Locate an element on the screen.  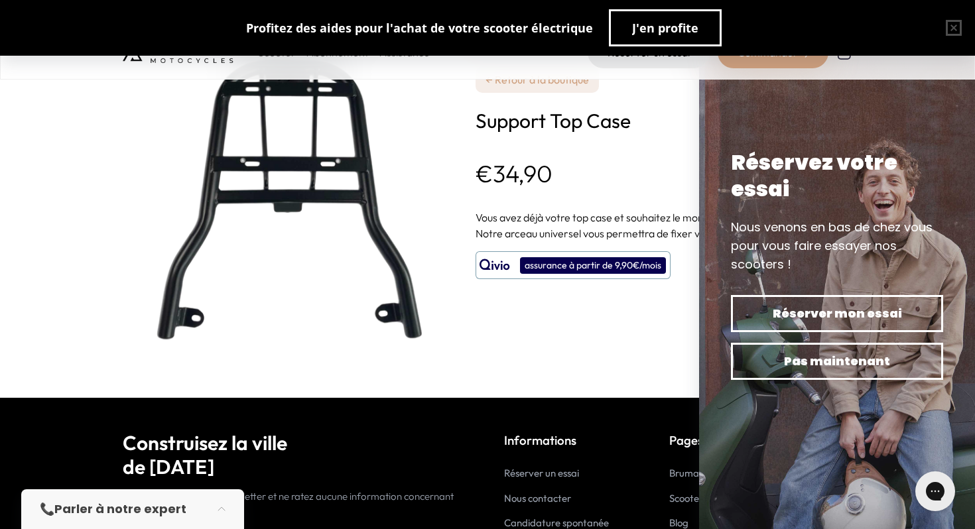
a: Brumaire is located at coordinates (690, 473).